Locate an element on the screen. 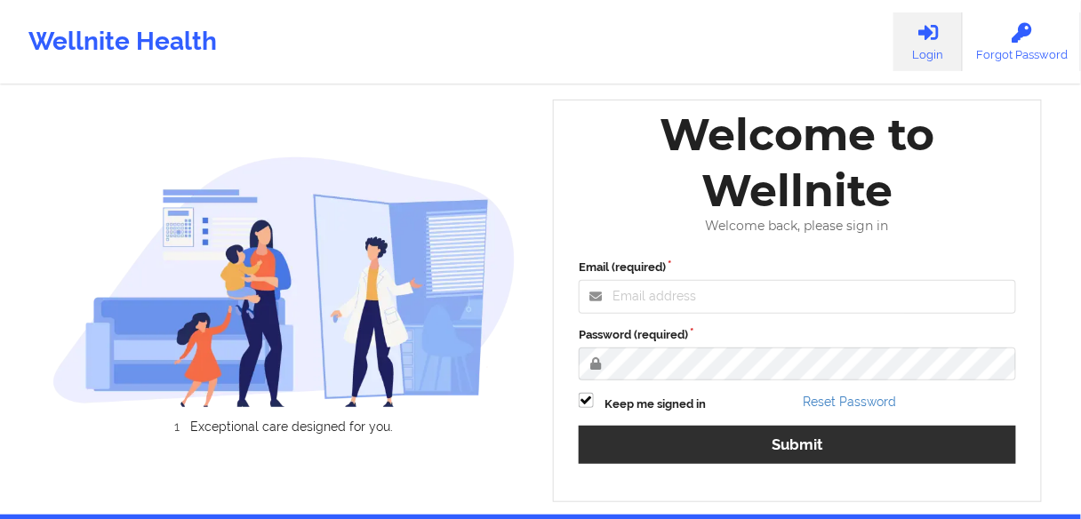  button: Submit is located at coordinates (798, 445).